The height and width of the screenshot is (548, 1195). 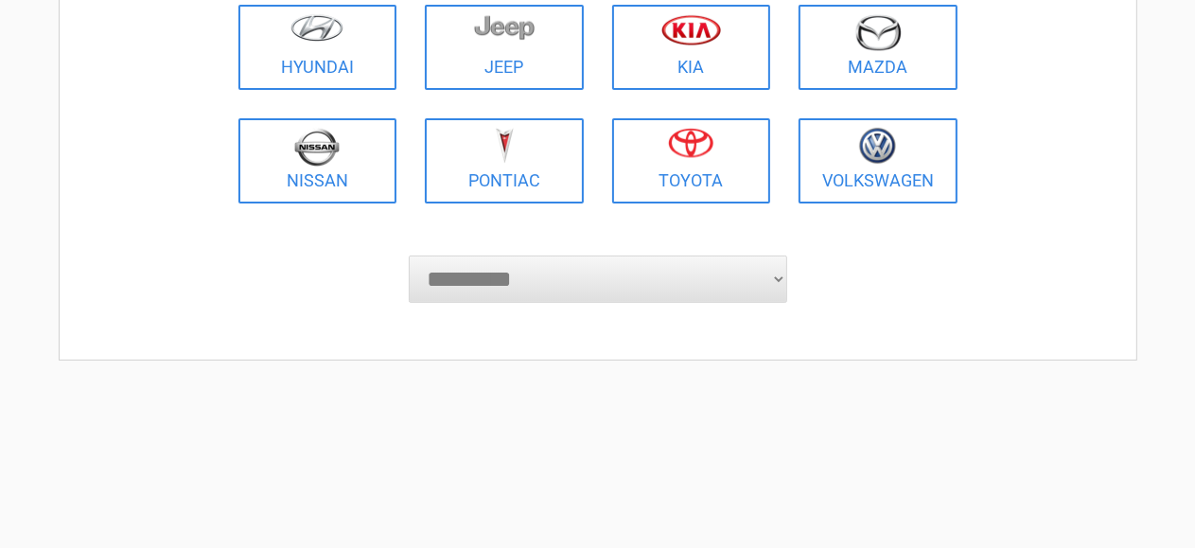 What do you see at coordinates (877, 146) in the screenshot?
I see `img: volkswagen` at bounding box center [877, 146].